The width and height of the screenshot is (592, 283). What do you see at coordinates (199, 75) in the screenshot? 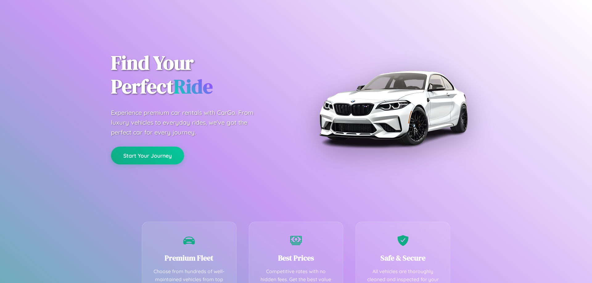
I see `h1: Find Your Perfect` at bounding box center [199, 75].